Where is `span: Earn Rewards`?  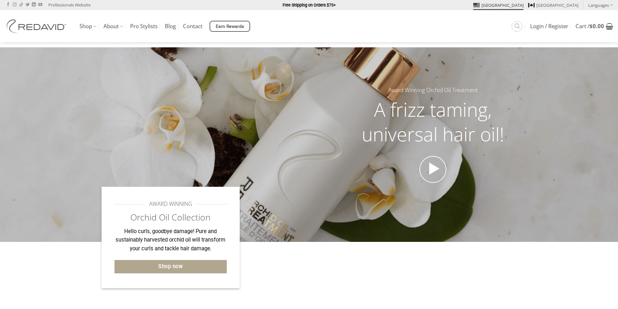 span: Earn Rewards is located at coordinates (230, 27).